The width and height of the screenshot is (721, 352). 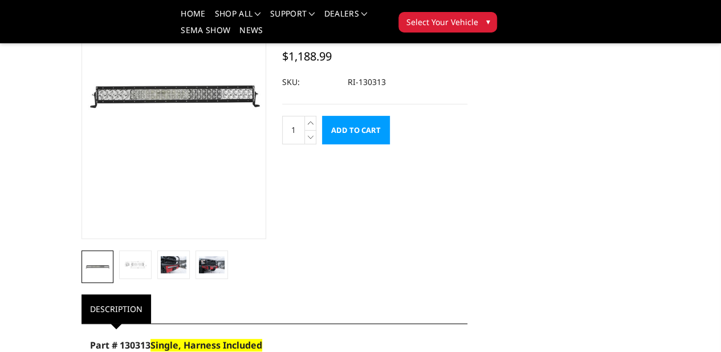 What do you see at coordinates (346, 18) in the screenshot?
I see `a: Dealers` at bounding box center [346, 18].